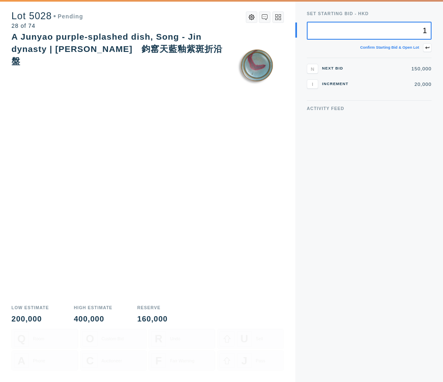  I want to click on div: Set Starting bid - HKD, so click(369, 14).